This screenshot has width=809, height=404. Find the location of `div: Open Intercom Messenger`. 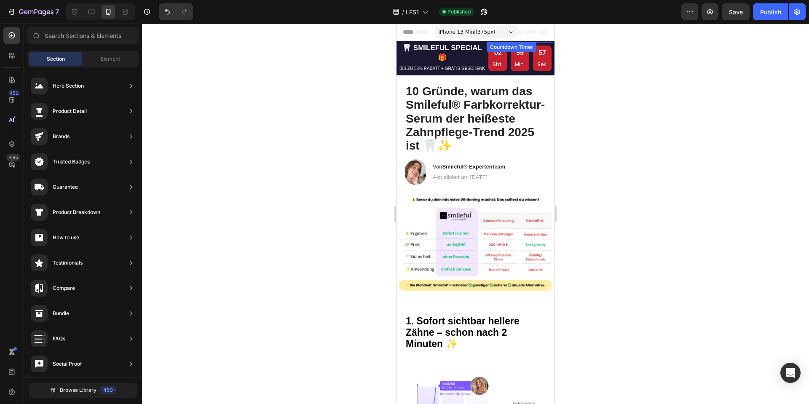

div: Open Intercom Messenger is located at coordinates (790, 373).